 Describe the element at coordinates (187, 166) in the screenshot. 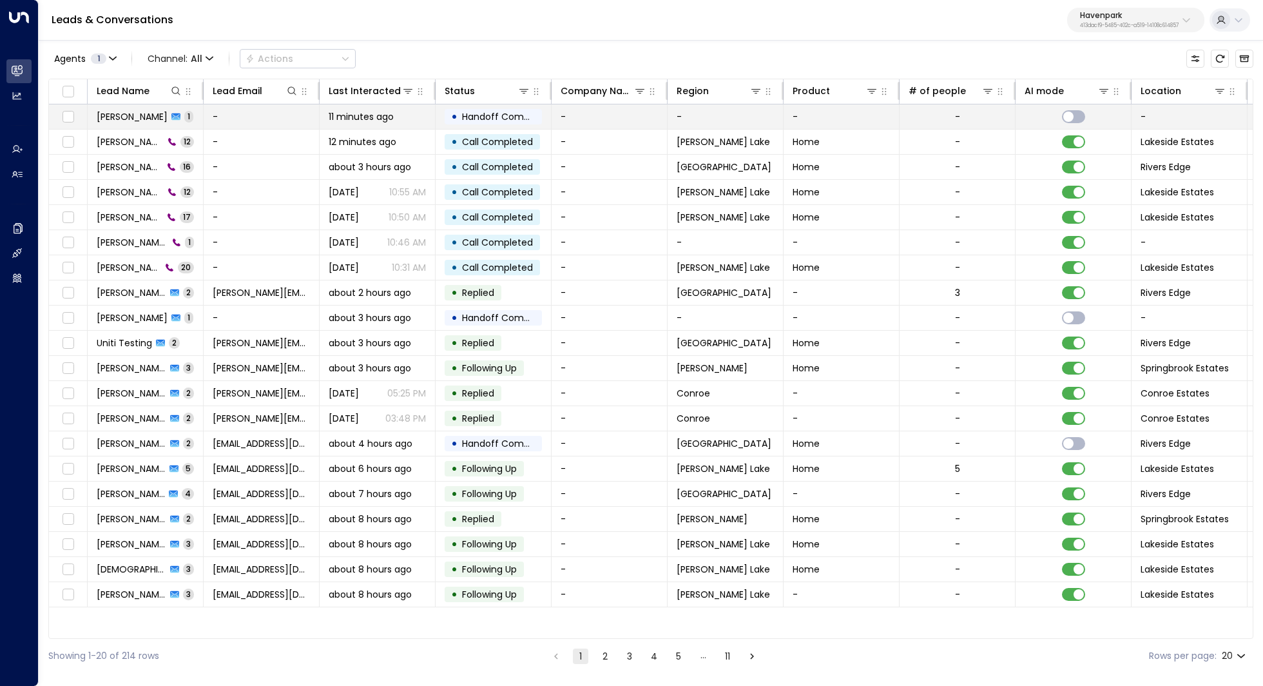

I see `span: 16` at that location.